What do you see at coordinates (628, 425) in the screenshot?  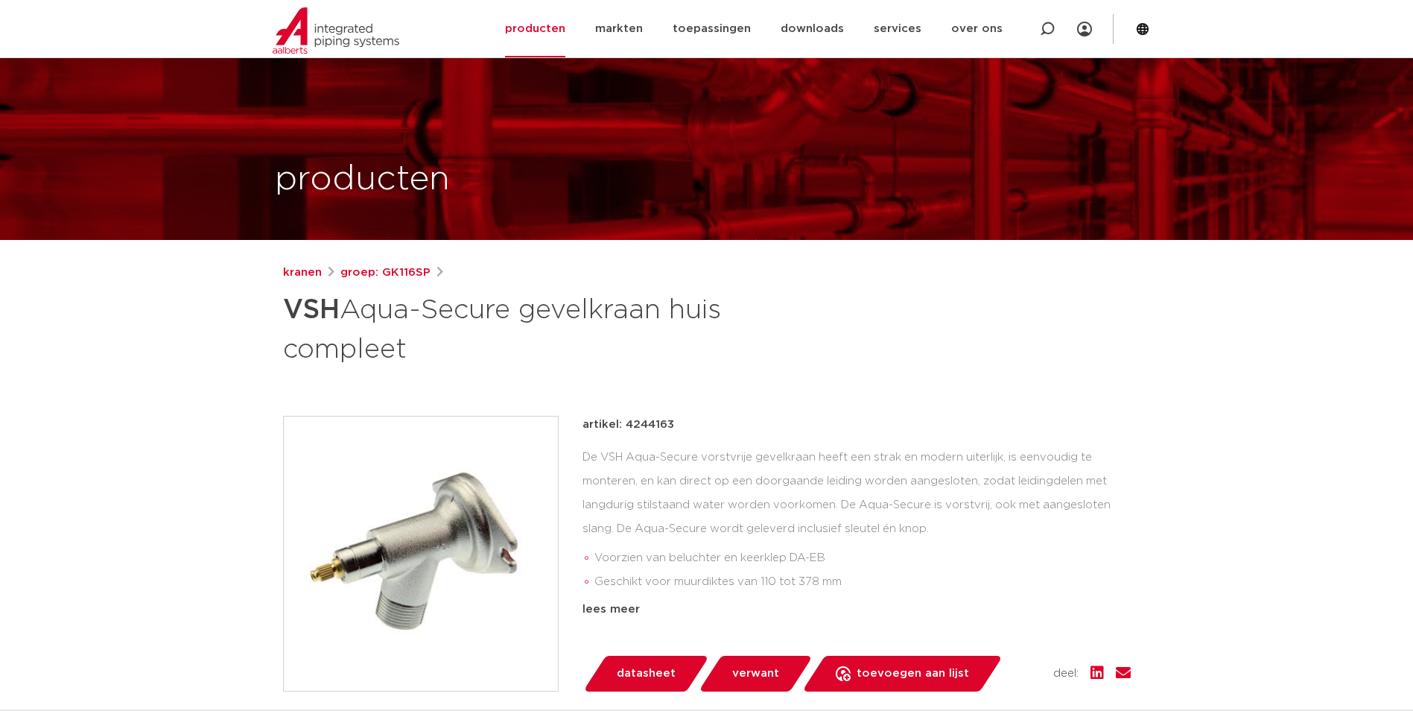 I see `p: artikel: 4244163` at bounding box center [628, 425].